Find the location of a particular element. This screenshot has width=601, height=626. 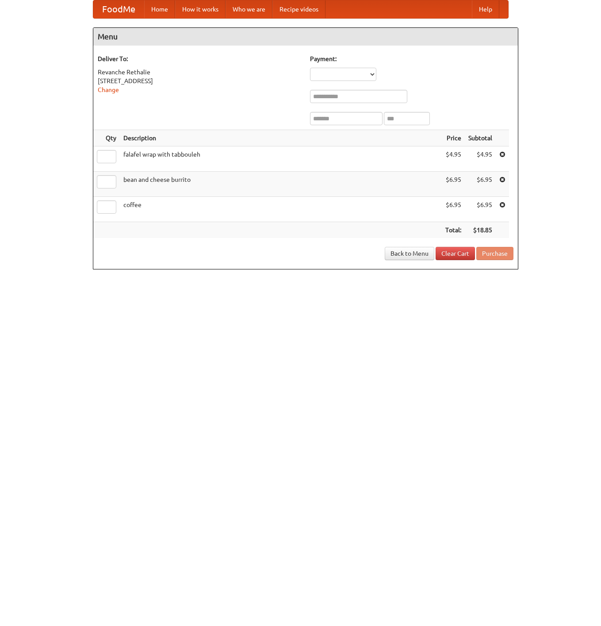

th: $18.85 is located at coordinates (480, 230).